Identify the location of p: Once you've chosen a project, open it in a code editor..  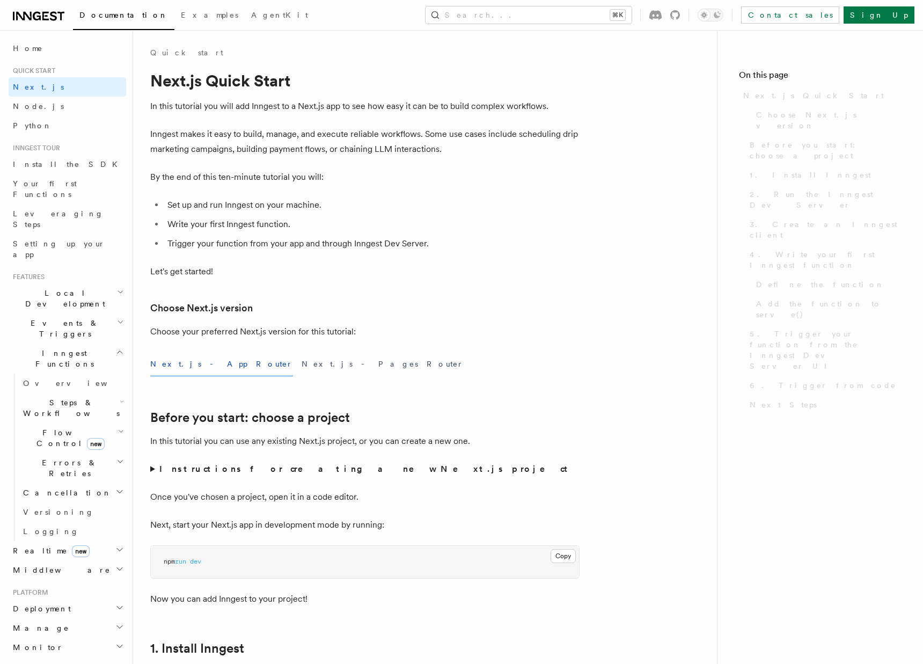
(365, 497).